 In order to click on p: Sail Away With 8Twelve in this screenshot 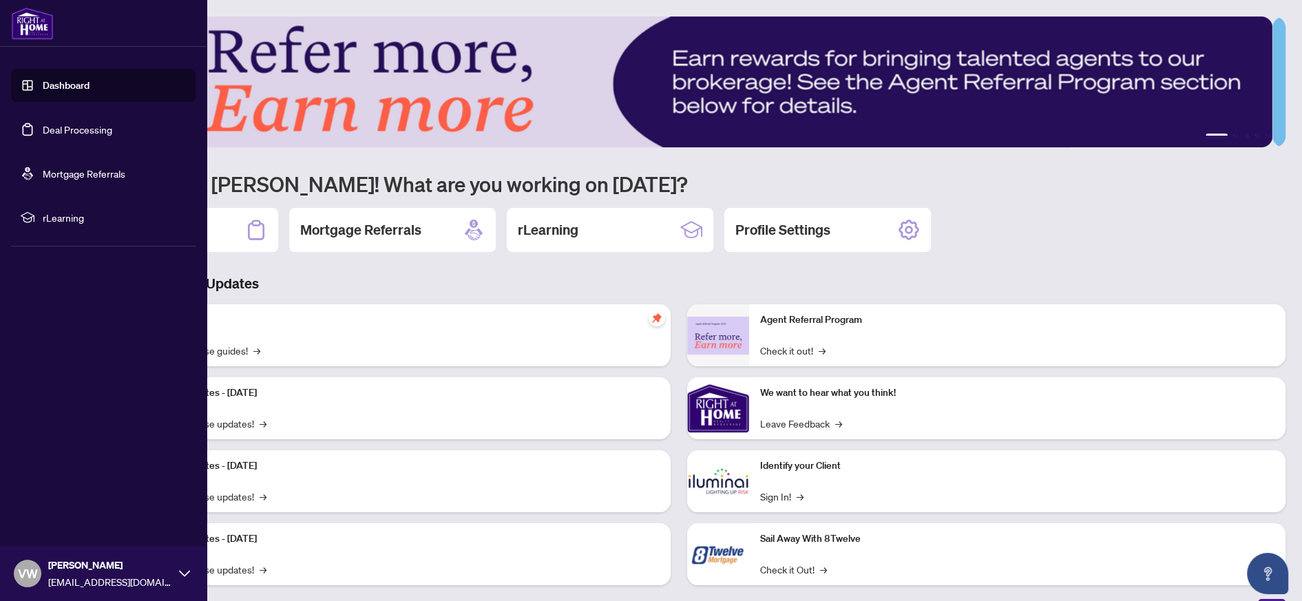, I will do `click(1018, 539)`.